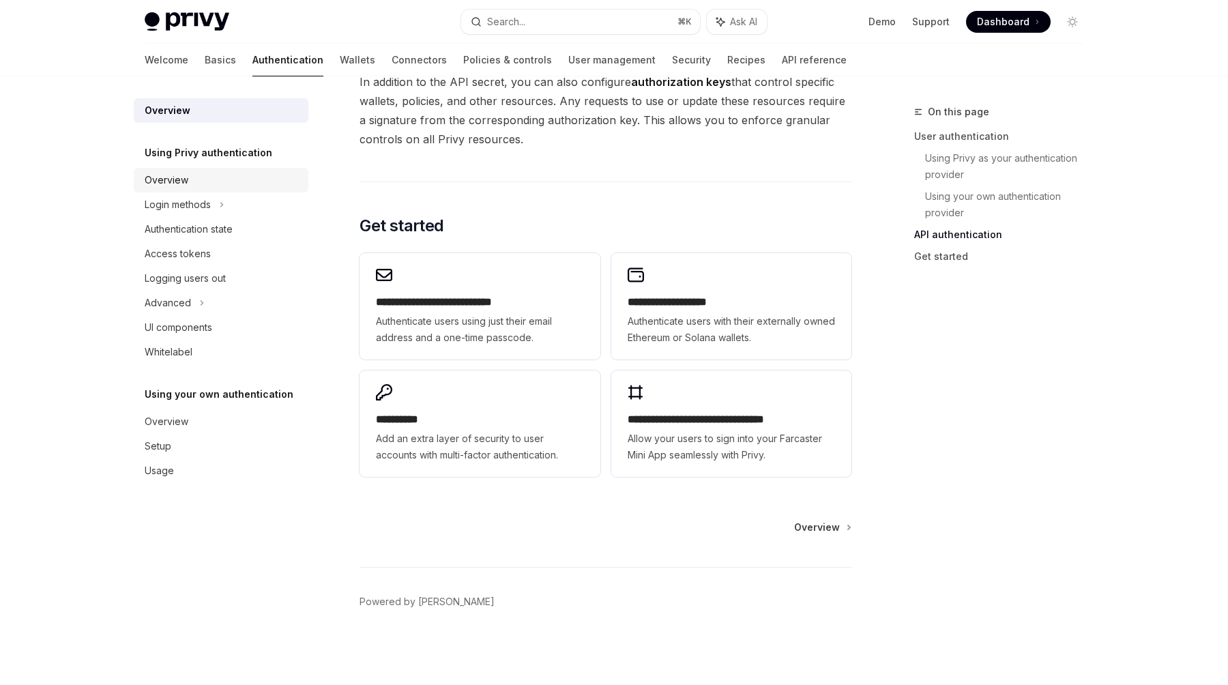  I want to click on div: UI components, so click(178, 327).